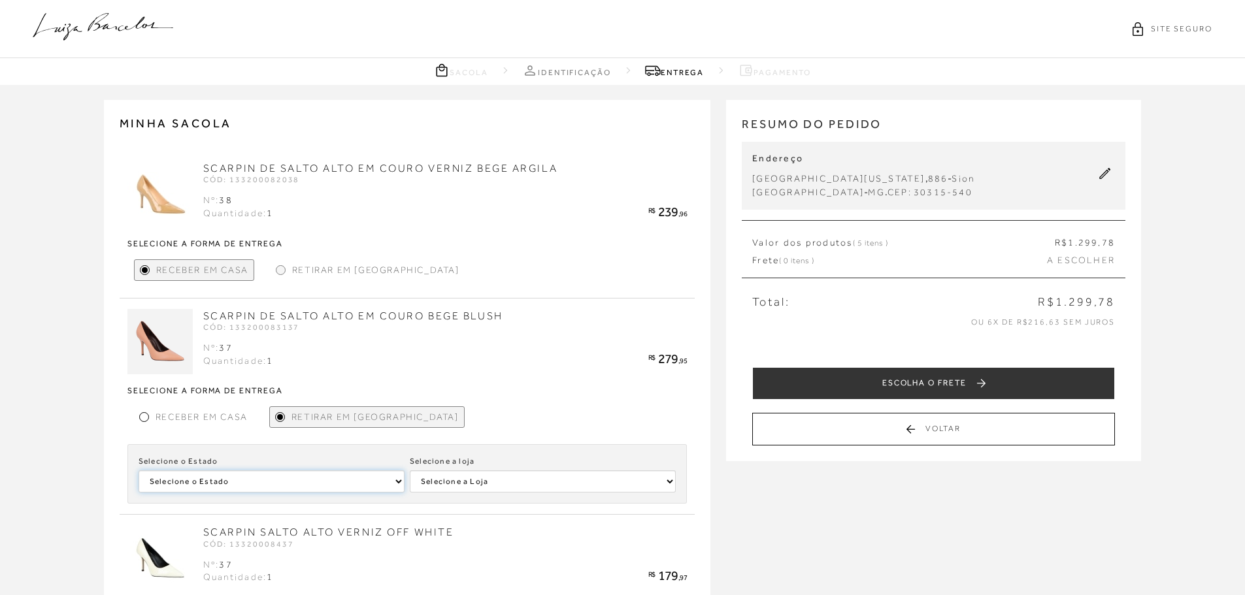  I want to click on img: SCARPIN DE SALTO ALTO EM COURO BEGE BLUSH, so click(160, 342).